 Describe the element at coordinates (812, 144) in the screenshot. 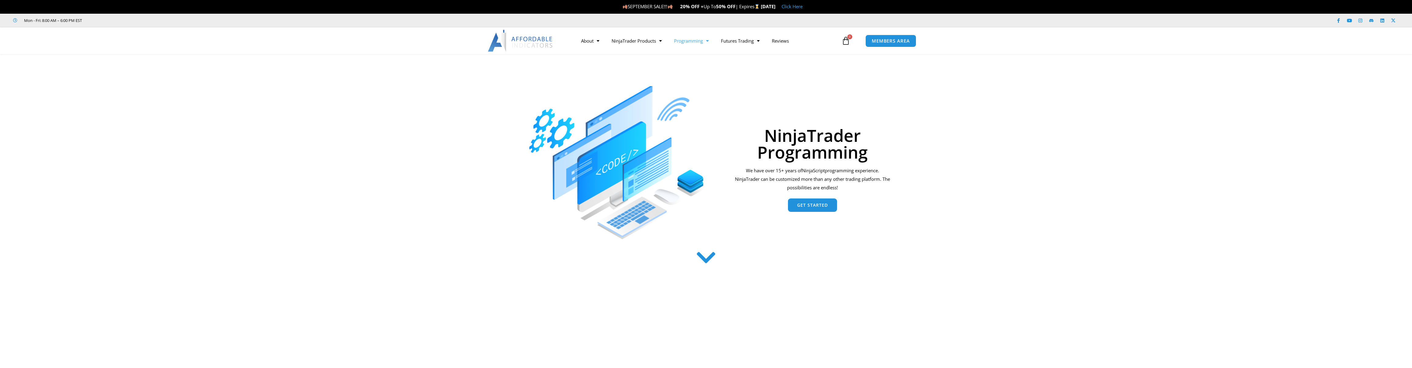

I see `h1: NinjaTrader Programming` at that location.